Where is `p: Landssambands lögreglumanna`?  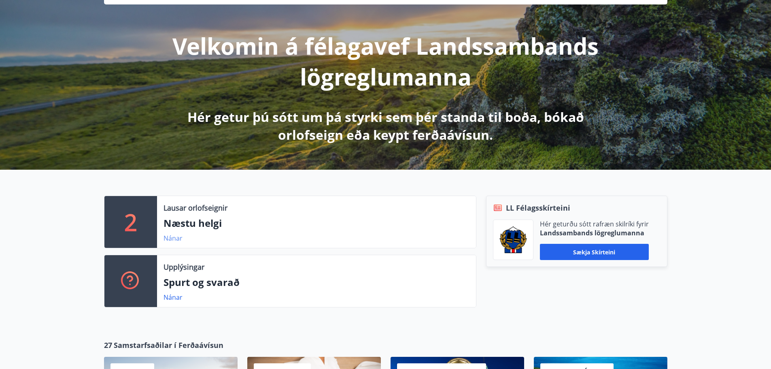 p: Landssambands lögreglumanna is located at coordinates (594, 233).